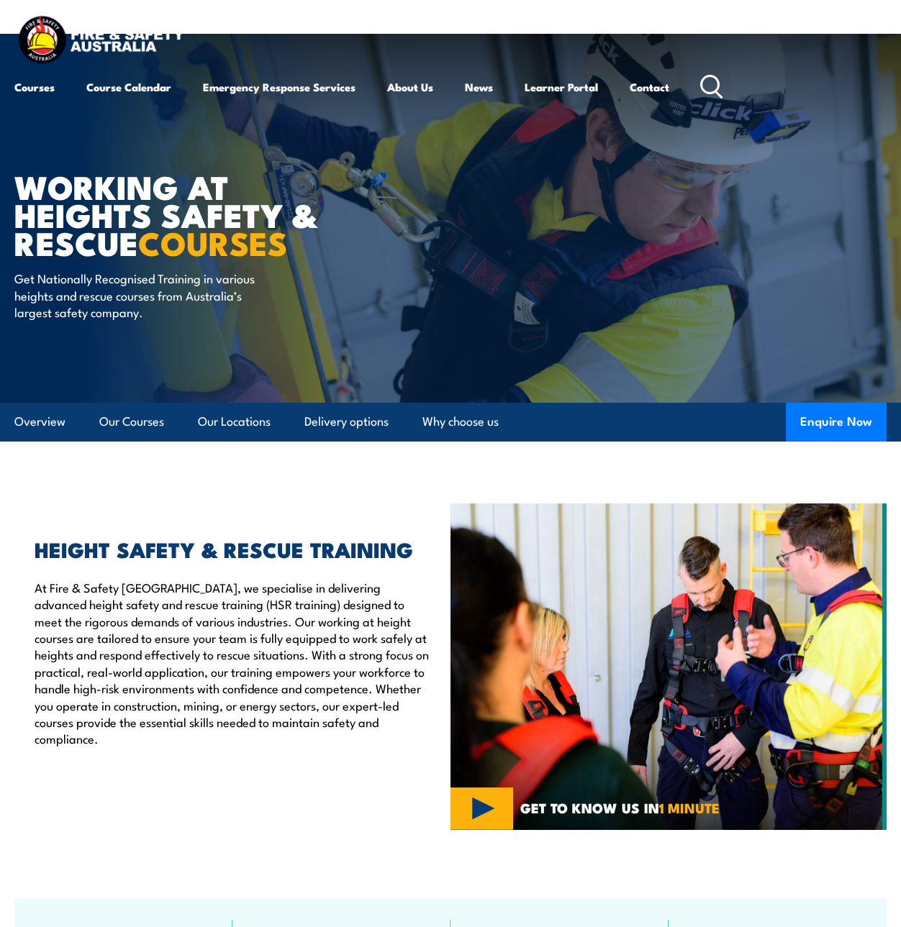  Describe the element at coordinates (212, 242) in the screenshot. I see `strong: COURSES` at that location.